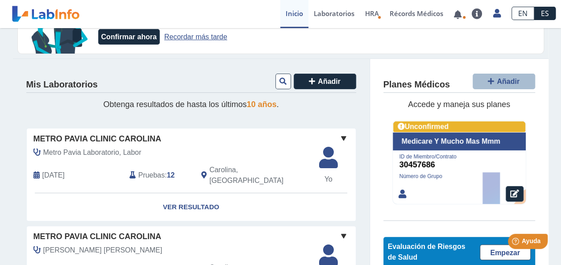  Describe the element at coordinates (505, 252) in the screenshot. I see `a: Empezar` at that location.